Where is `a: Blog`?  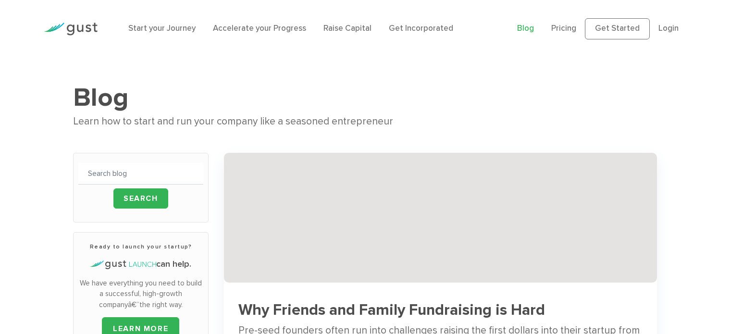 a: Blog is located at coordinates (526, 28).